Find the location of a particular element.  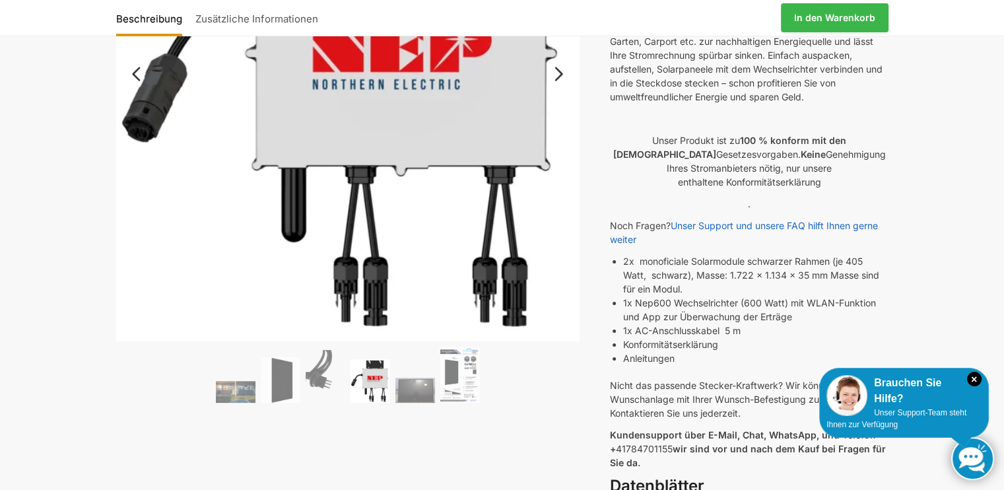

strong: Keine is located at coordinates (812, 154).